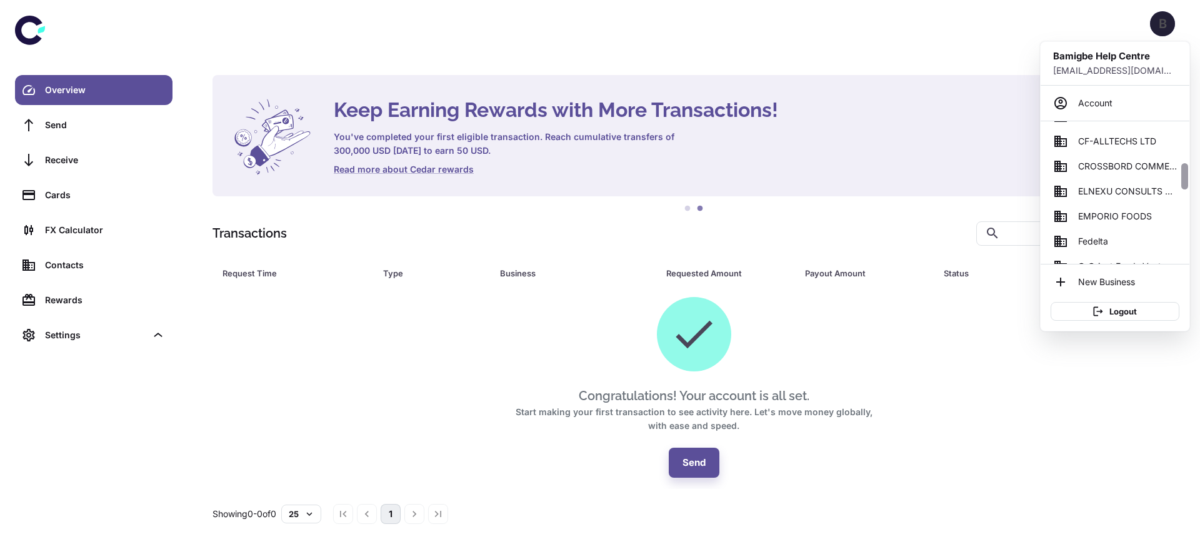 Image resolution: width=1200 pixels, height=549 pixels. What do you see at coordinates (1115, 282) in the screenshot?
I see `li: New Business` at bounding box center [1115, 282].